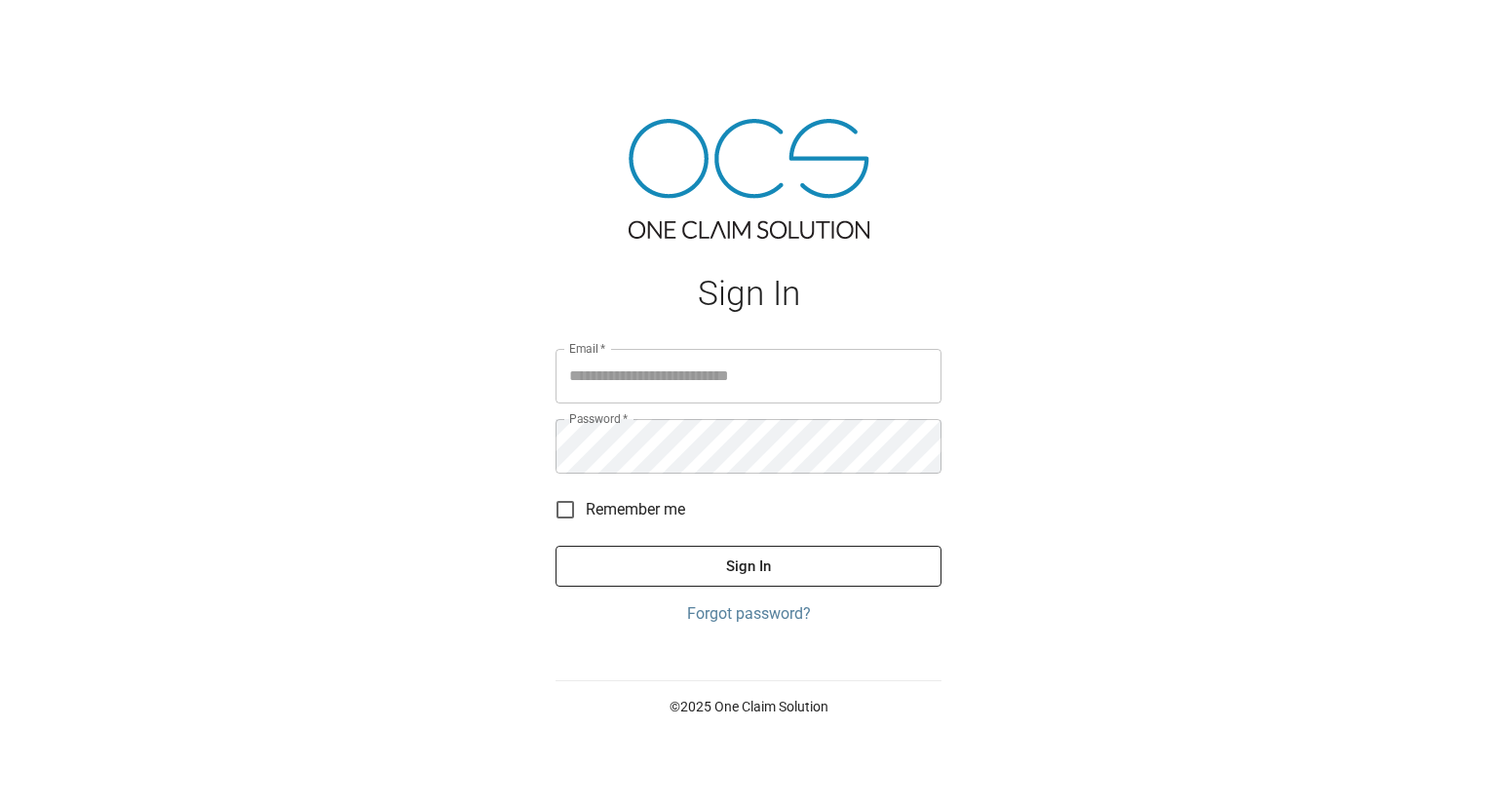  What do you see at coordinates (598, 418) in the screenshot?
I see `label: Password` at bounding box center [598, 418].